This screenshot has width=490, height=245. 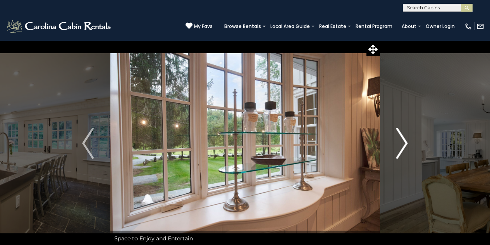 What do you see at coordinates (243, 26) in the screenshot?
I see `a: Browse Rentals` at bounding box center [243, 26].